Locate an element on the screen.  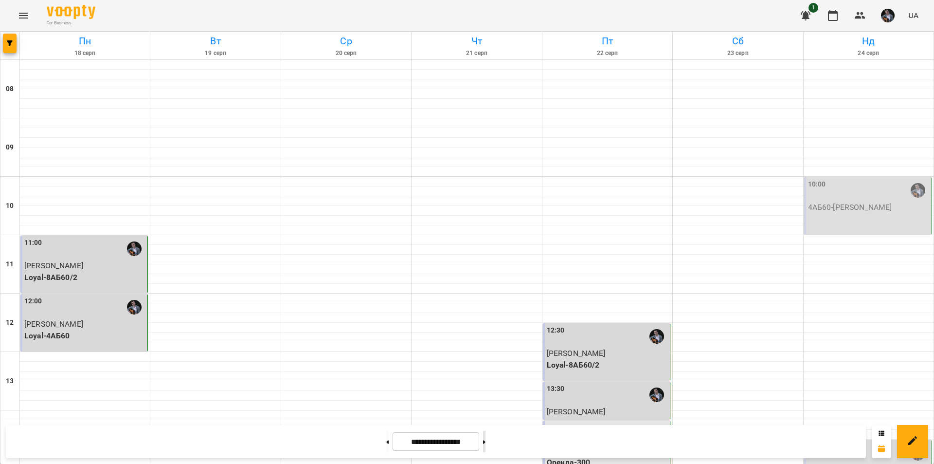
h6: Сб is located at coordinates (738, 41).